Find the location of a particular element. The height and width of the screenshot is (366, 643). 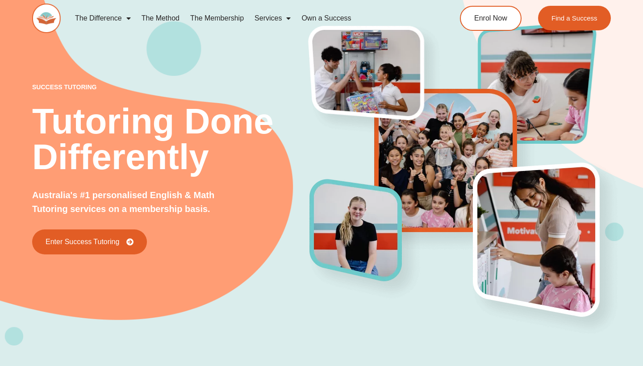

a: Services is located at coordinates (272, 18).